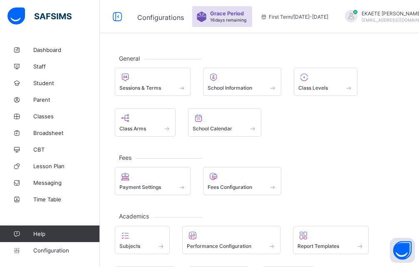 Image resolution: width=419 pixels, height=267 pixels. Describe the element at coordinates (153, 181) in the screenshot. I see `div: Payment Settings` at that location.